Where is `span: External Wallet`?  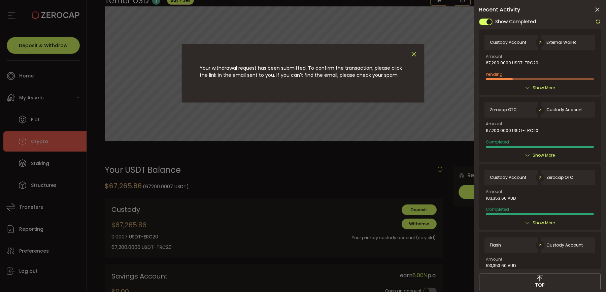
span: External Wallet is located at coordinates (561, 42).